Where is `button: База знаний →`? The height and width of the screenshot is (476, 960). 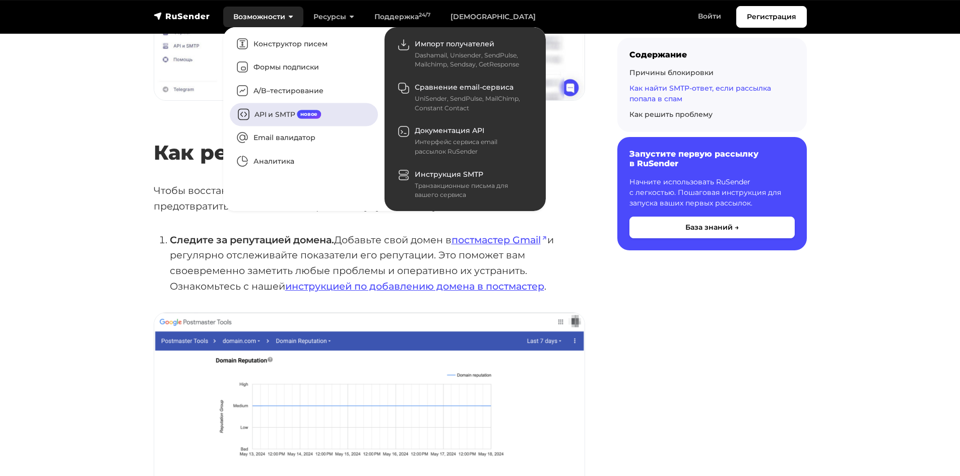 button: База знаний → is located at coordinates (712, 227).